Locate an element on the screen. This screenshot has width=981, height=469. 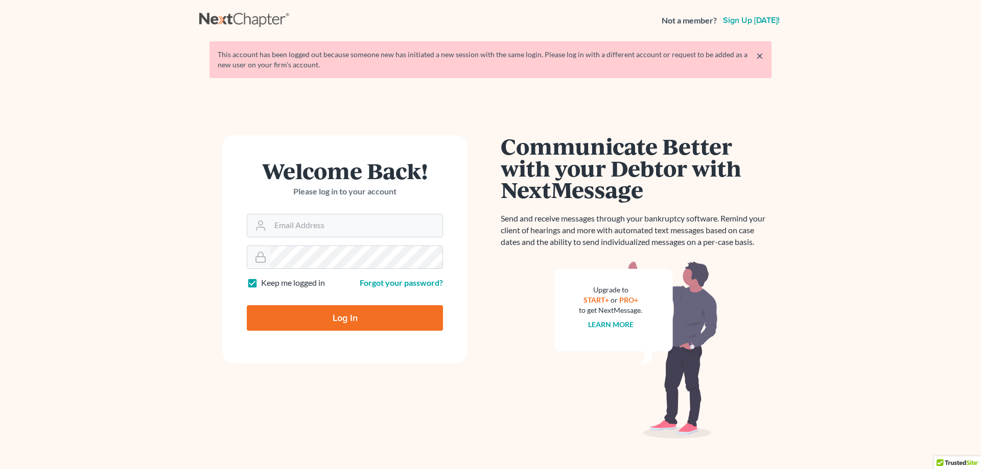
div: to get NextMessage. is located at coordinates (610, 311).